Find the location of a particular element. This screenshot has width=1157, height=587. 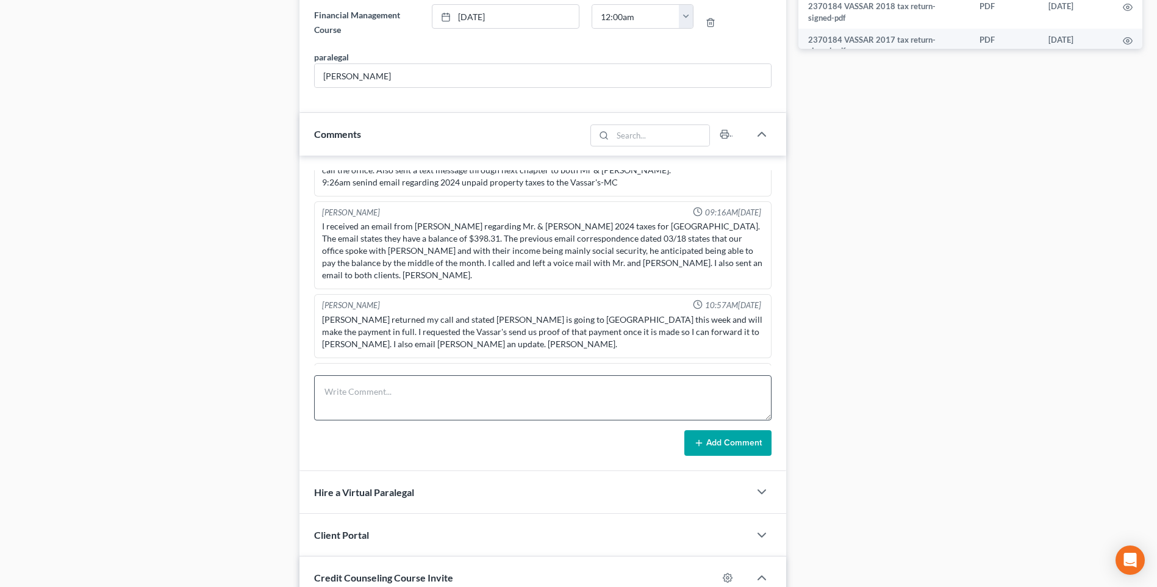

button: Add Comment is located at coordinates (727, 443).